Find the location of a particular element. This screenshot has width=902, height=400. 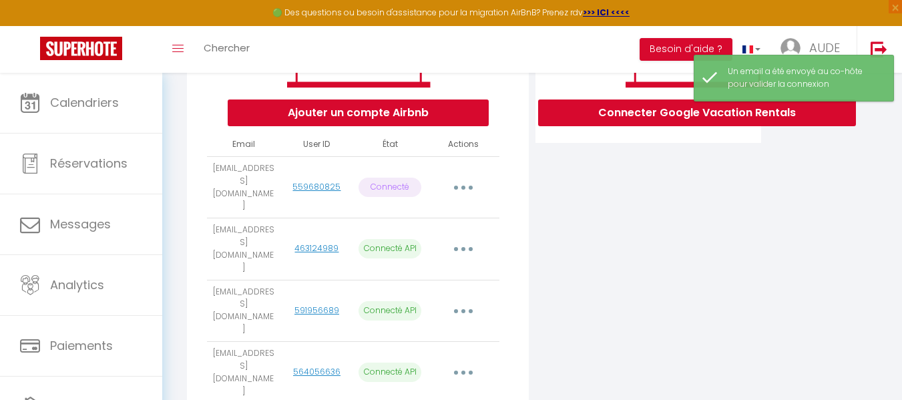

span: Chercher is located at coordinates (226, 47).